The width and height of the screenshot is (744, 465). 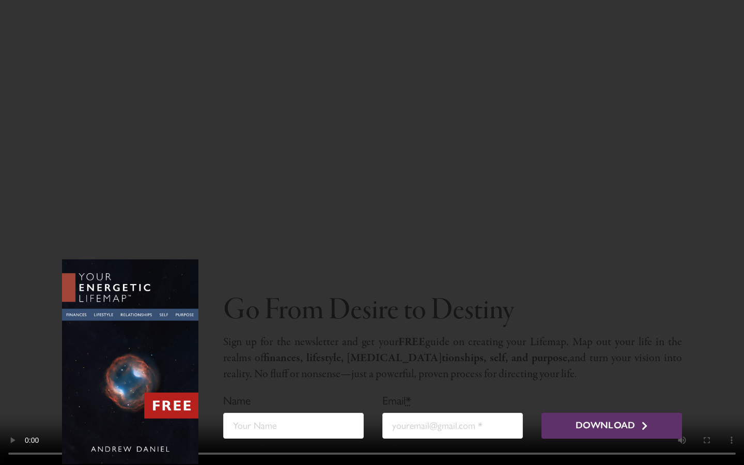 I want to click on p: Sign up for the newslet­ter and get your guide on cre­at­ing your Lifemap. Map out your life in t..., so click(x=453, y=358).